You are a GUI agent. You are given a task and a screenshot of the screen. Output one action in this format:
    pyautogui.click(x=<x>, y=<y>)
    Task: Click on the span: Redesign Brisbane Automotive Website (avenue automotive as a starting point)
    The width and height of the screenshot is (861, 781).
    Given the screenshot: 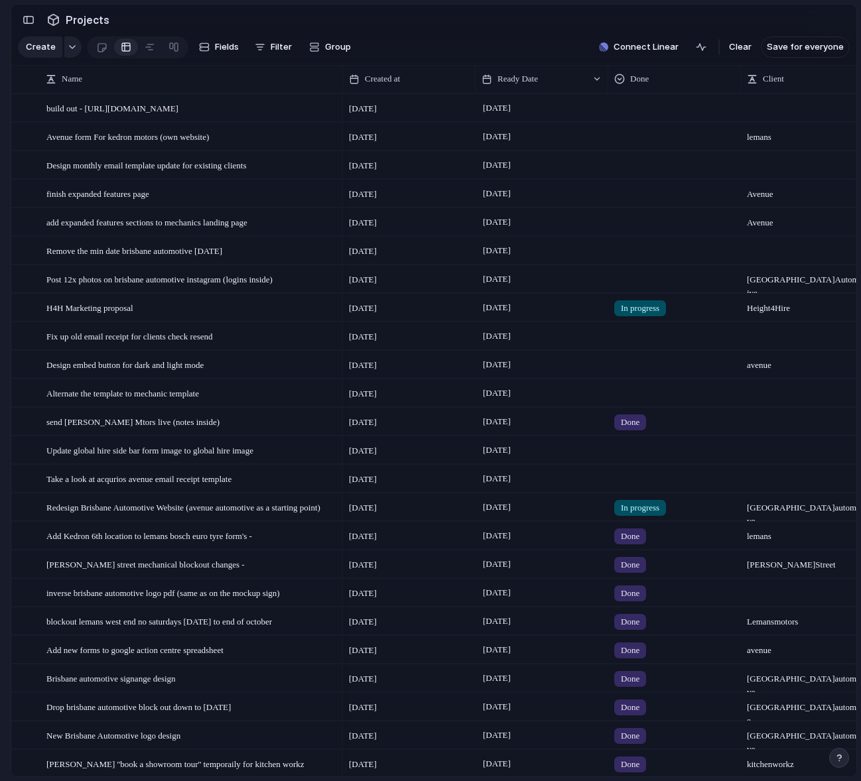 What is the action you would take?
    pyautogui.click(x=183, y=507)
    